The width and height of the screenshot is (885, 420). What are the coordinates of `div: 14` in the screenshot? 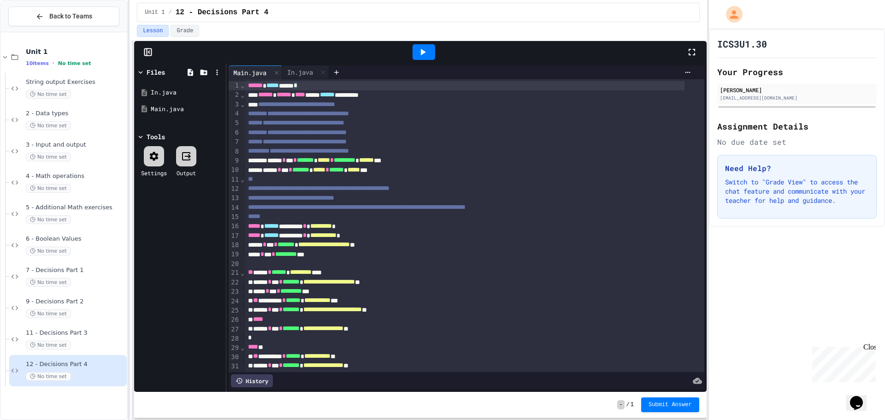 It's located at (234, 208).